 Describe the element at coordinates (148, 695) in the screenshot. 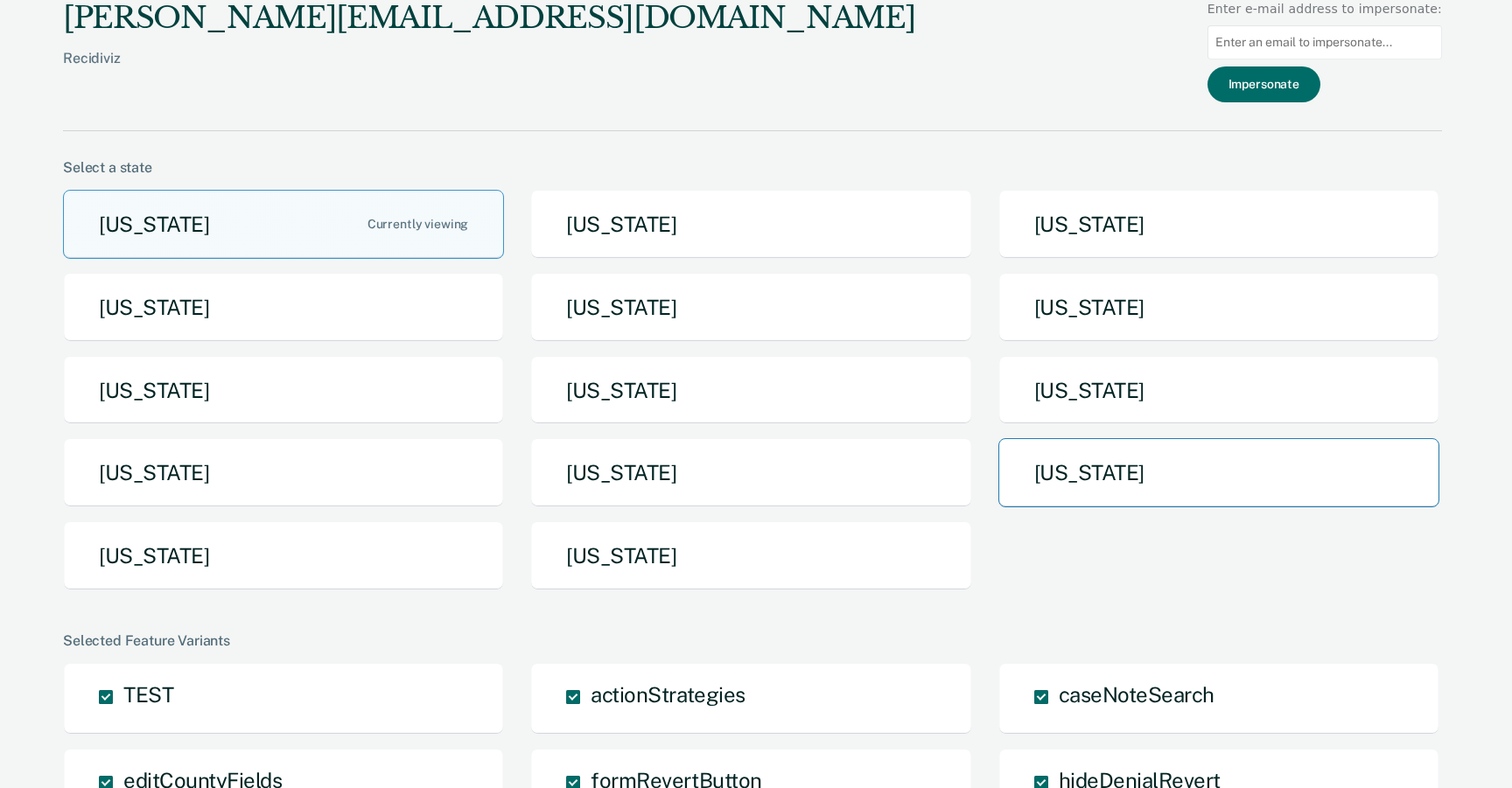

I see `span: TEST` at that location.